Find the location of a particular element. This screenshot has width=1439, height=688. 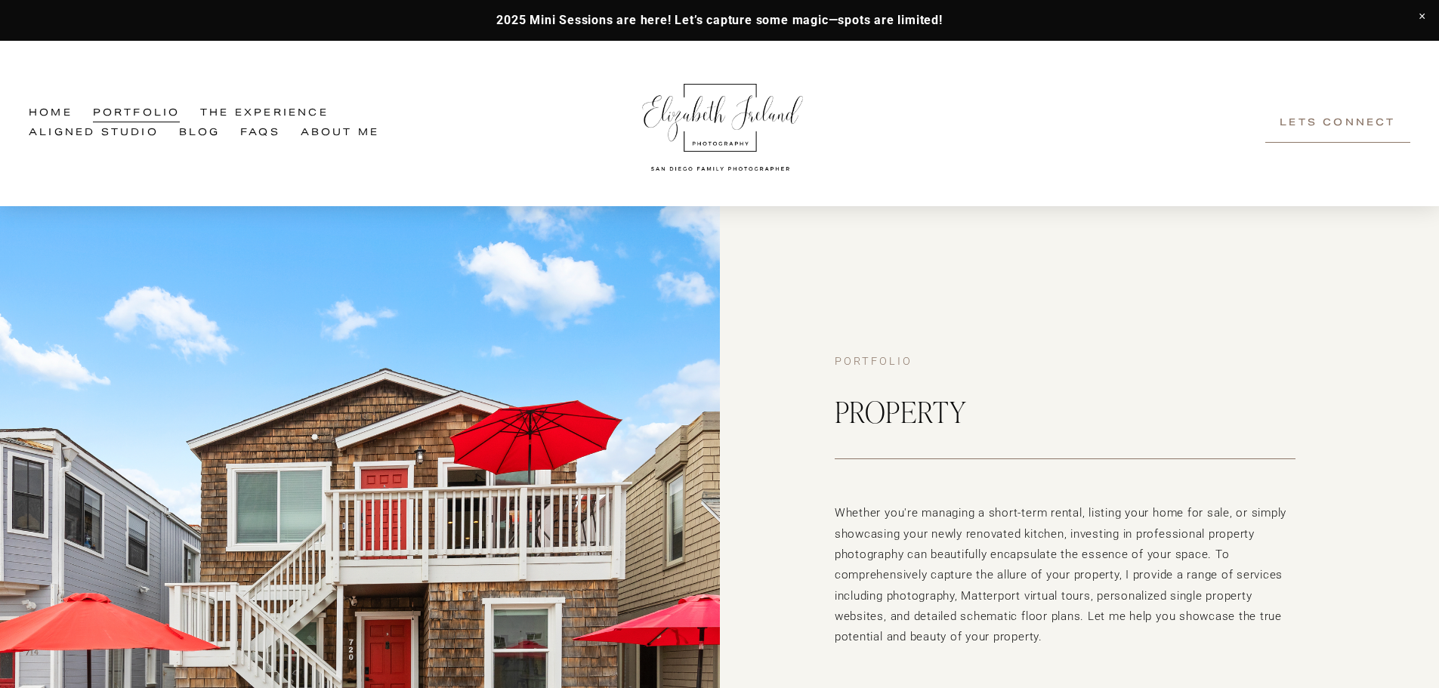

a: Blog is located at coordinates (199, 133).